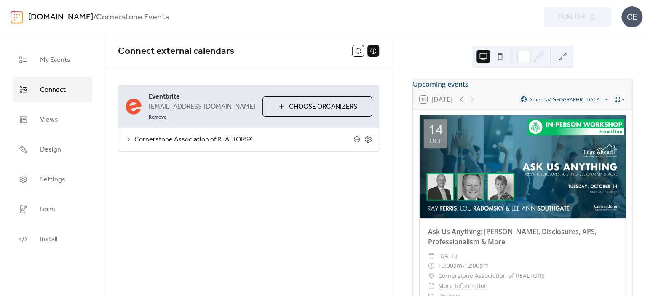  I want to click on span: Eventbrite, so click(202, 97).